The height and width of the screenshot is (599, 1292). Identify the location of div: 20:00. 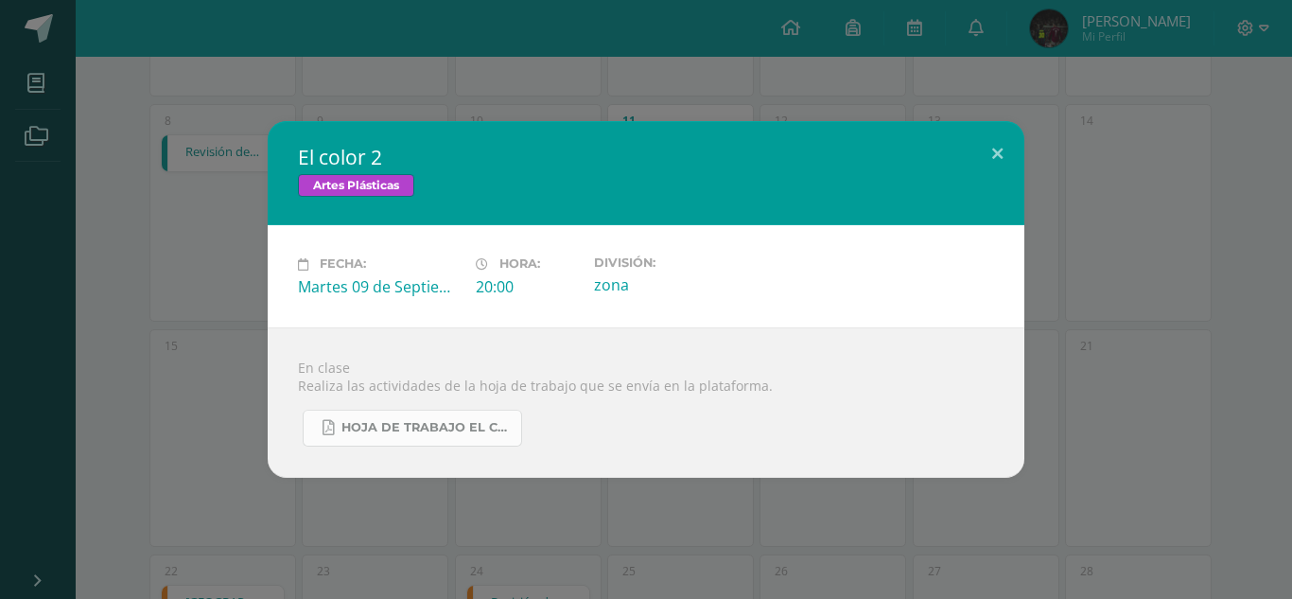
(527, 287).